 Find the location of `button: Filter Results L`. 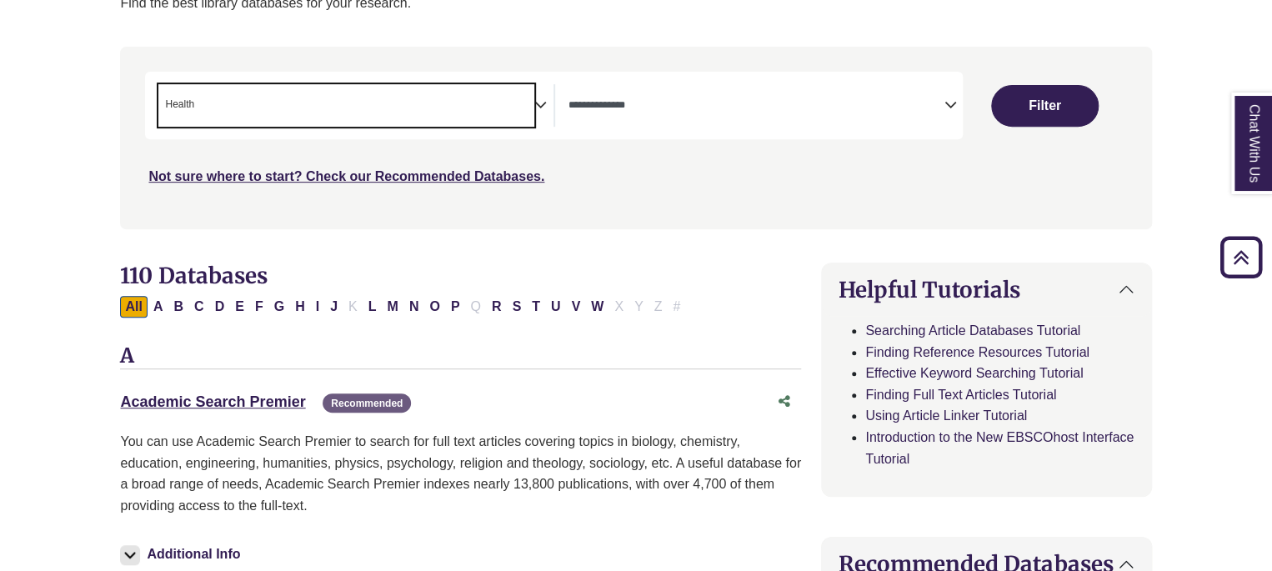

button: Filter Results L is located at coordinates (373, 307).